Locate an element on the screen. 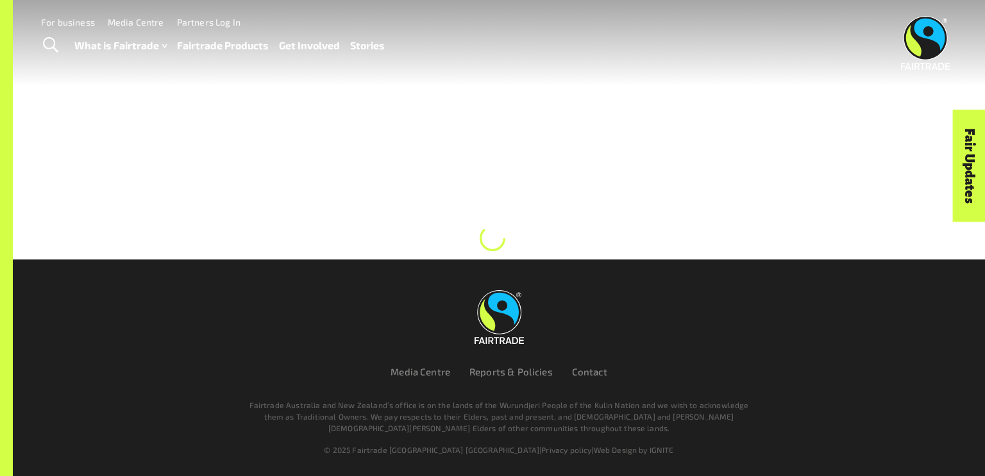 The image size is (985, 476). a: Partners Log In is located at coordinates (208, 22).